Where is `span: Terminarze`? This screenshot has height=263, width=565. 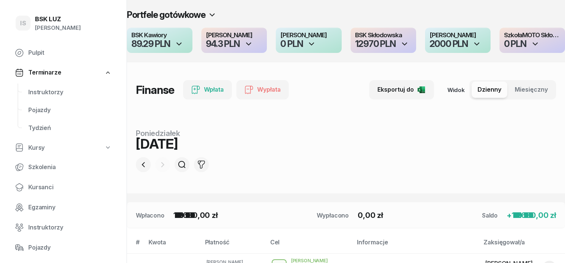 span: Terminarze is located at coordinates (45, 73).